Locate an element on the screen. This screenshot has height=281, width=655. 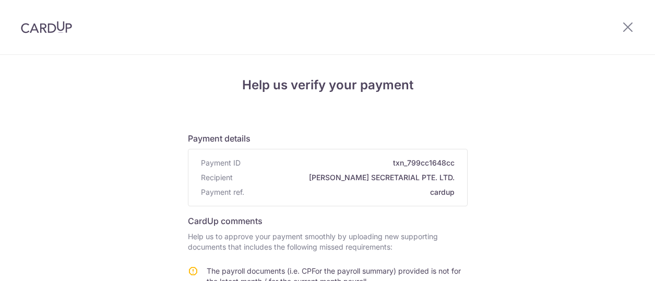
span: Payment ref. is located at coordinates (222, 192).